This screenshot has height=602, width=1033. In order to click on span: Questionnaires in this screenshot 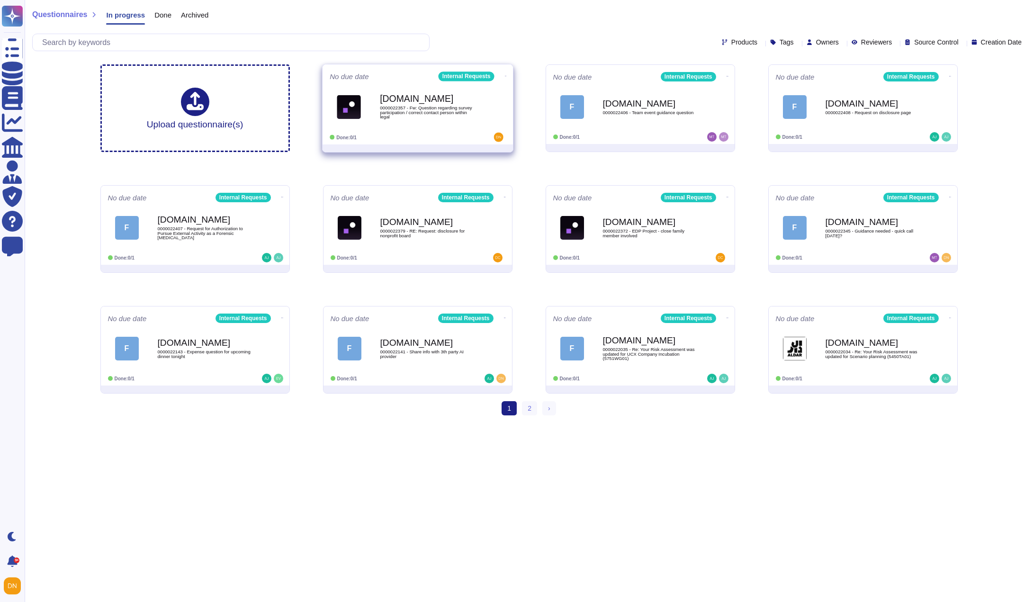, I will do `click(60, 15)`.